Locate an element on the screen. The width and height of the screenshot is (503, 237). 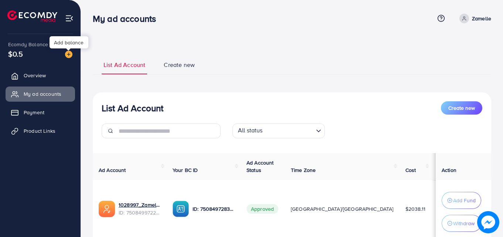
img: logo is located at coordinates (32, 16).